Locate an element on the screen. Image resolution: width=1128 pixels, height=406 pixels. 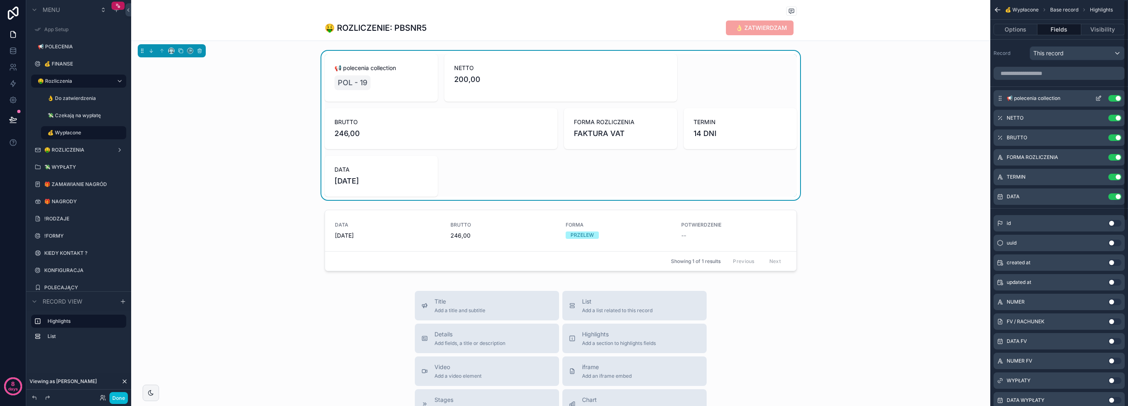
label: List is located at coordinates (85, 337).